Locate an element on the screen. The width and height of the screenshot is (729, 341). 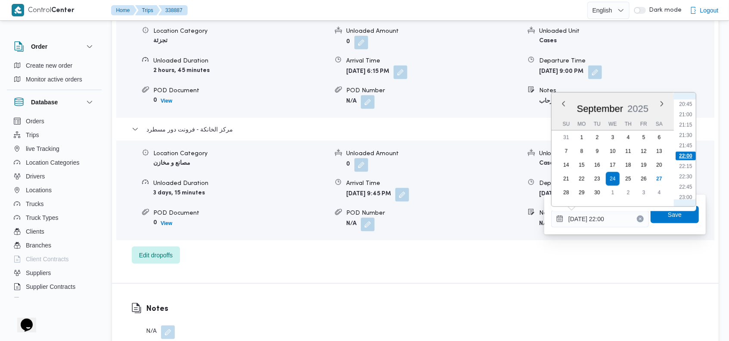
div: day-26 is located at coordinates (644, 179).